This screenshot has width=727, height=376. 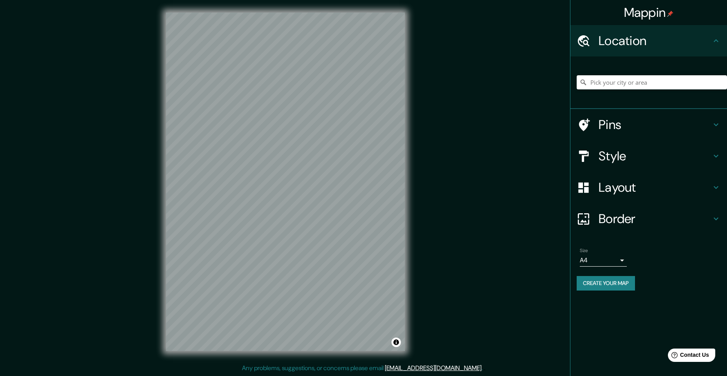 I want to click on input: Pick your city or area, so click(x=652, y=82).